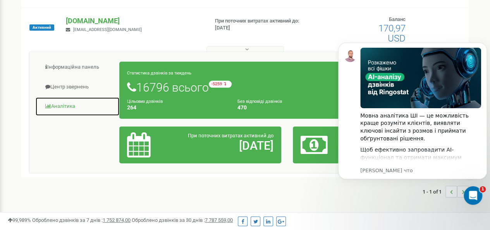 This screenshot has width=490, height=230. What do you see at coordinates (392, 33) in the screenshot?
I see `span: 170,97 USD` at bounding box center [392, 33].